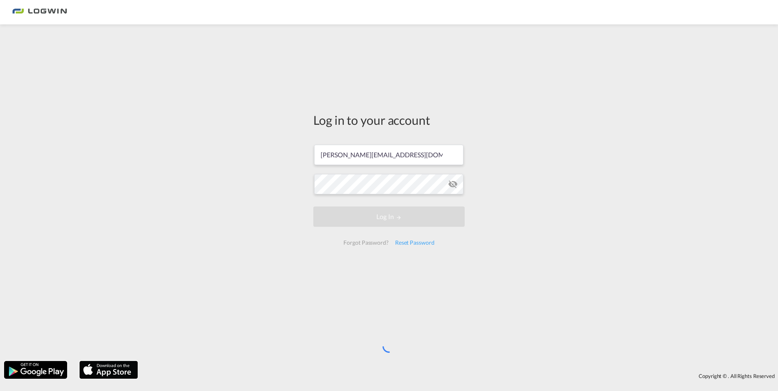  Describe the element at coordinates (109, 370) in the screenshot. I see `img: apple.png` at that location.